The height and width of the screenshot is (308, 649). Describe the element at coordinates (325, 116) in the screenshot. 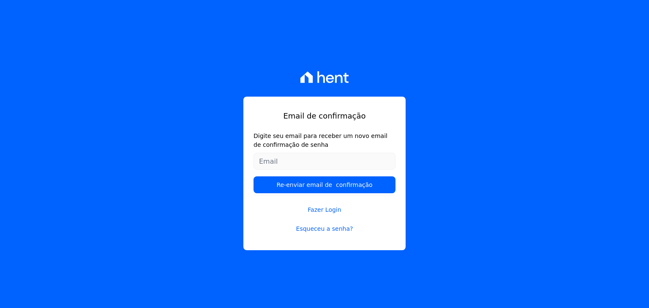

I see `h1: Email de confirmação` at that location.